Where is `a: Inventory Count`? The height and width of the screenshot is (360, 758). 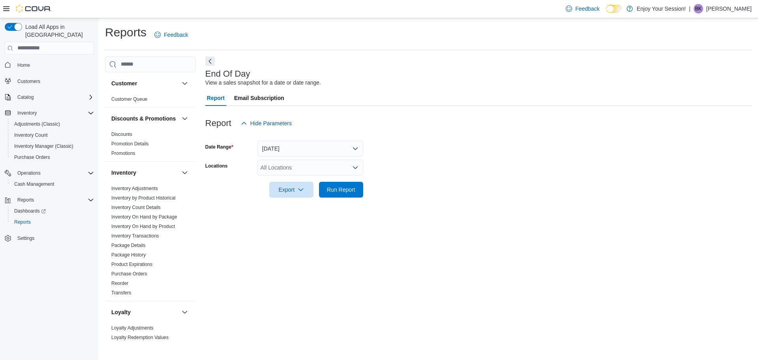
a: Inventory Count is located at coordinates (31, 135).